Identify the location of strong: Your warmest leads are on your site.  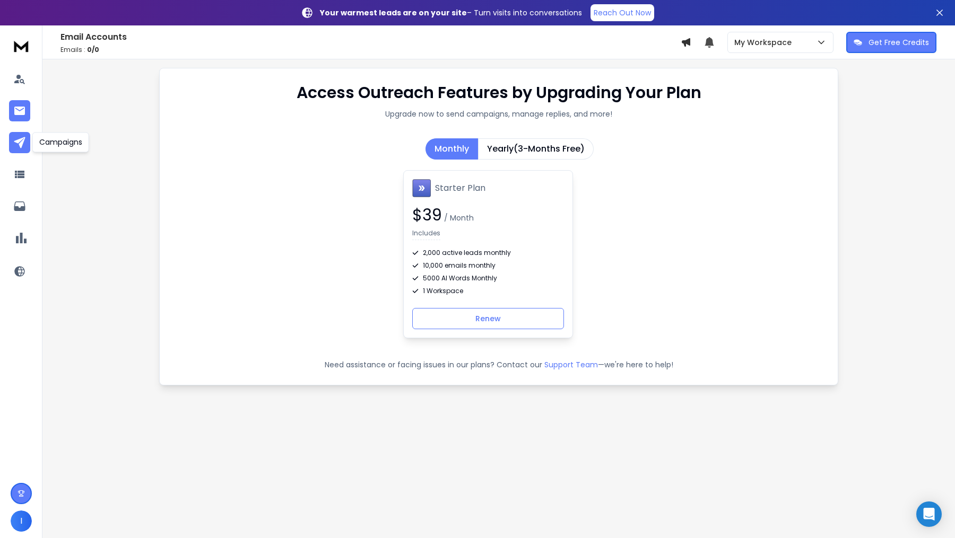
(393, 13).